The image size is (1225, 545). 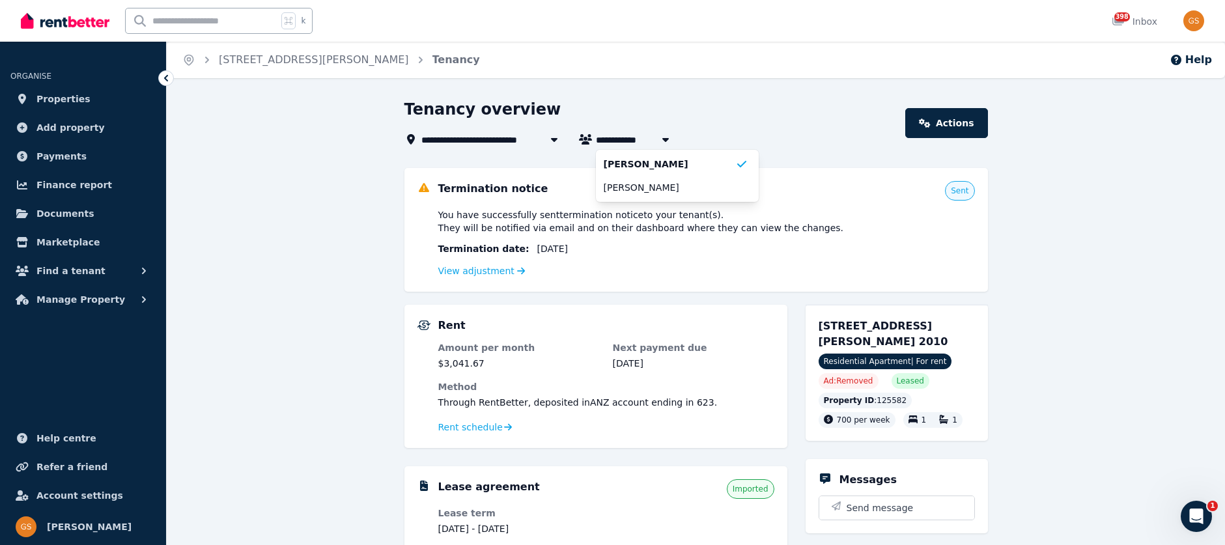 I want to click on span: You have successfully sent termination notice to your tenant(s) . They will be notified via email..., so click(x=641, y=221).